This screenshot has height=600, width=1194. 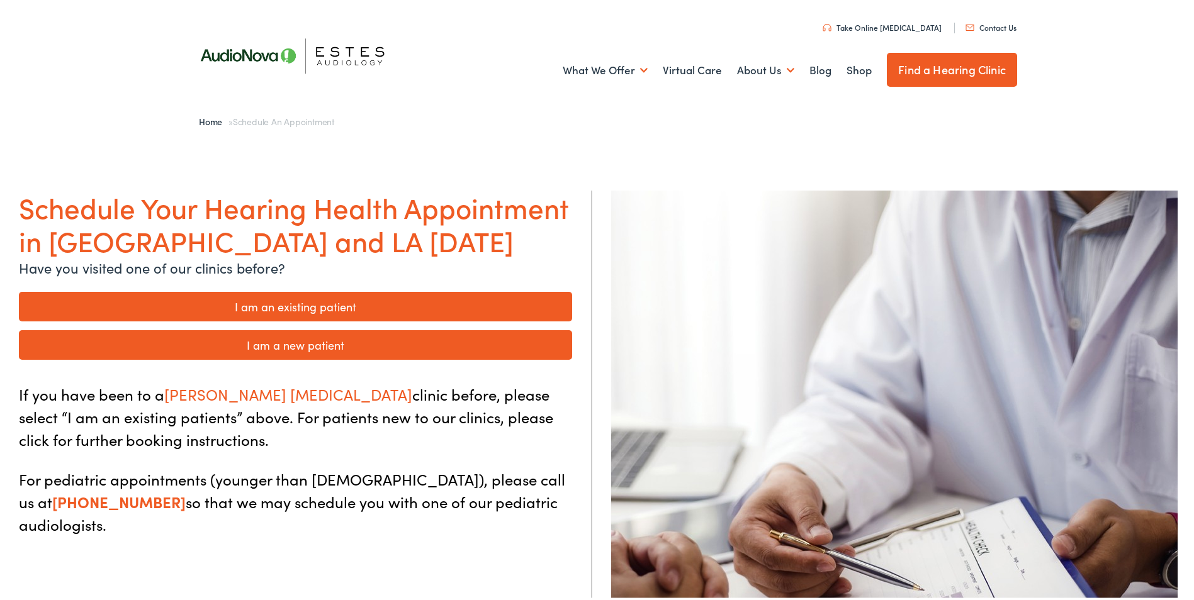 I want to click on p: Have you visited one of our clinics before?, so click(x=295, y=265).